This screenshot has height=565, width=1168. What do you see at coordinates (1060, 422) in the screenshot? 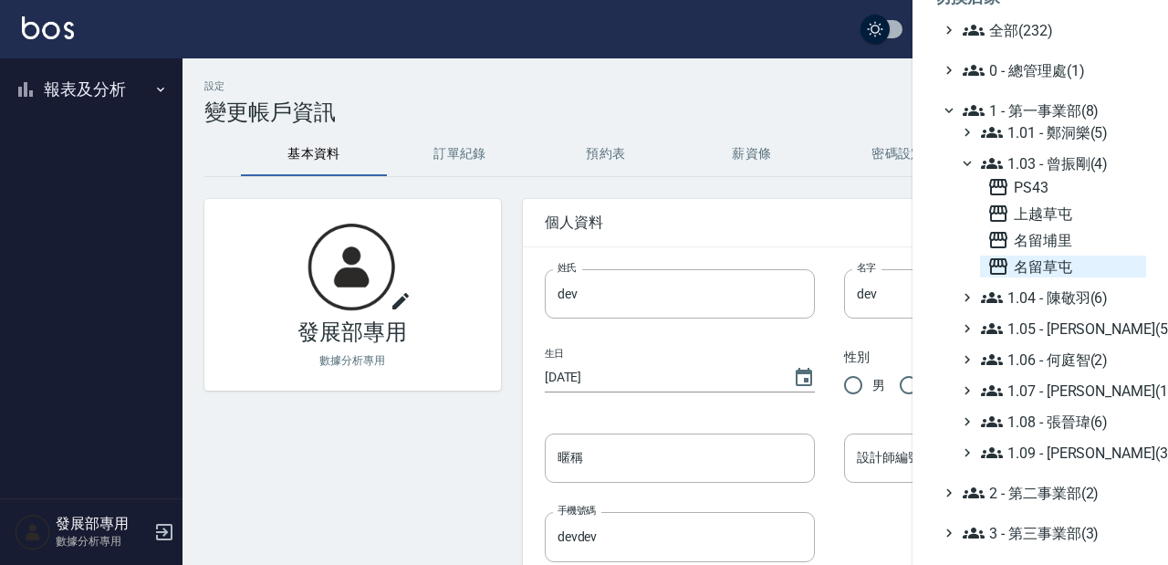
I see `span: 1.08 - 張晉瑋(6)` at bounding box center [1060, 422].